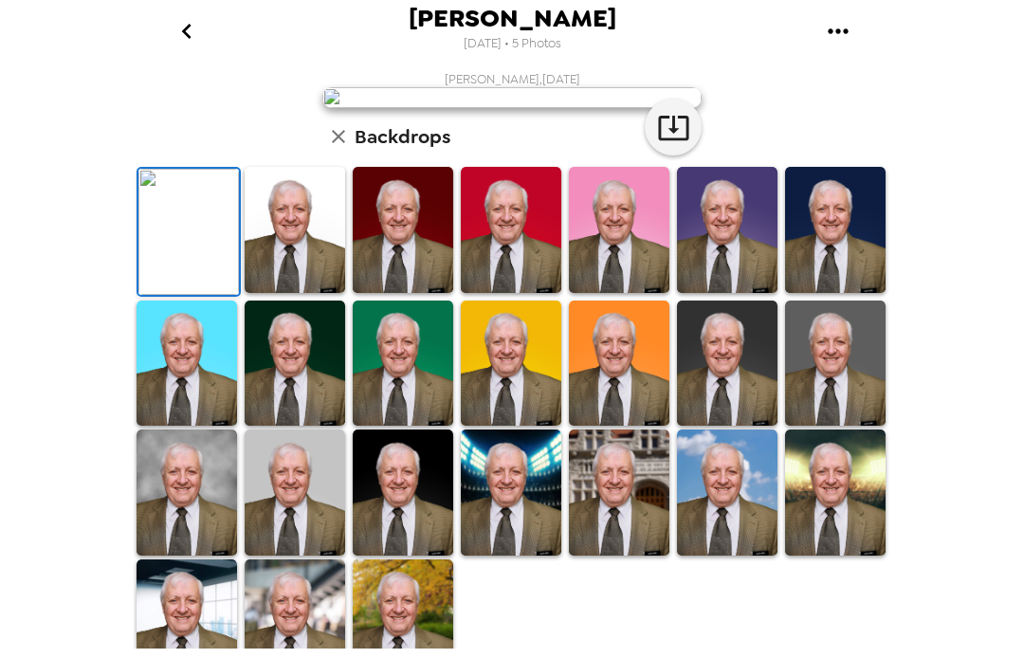 Image resolution: width=1024 pixels, height=658 pixels. What do you see at coordinates (402, 137) in the screenshot?
I see `h6: Backdrops` at bounding box center [402, 137].